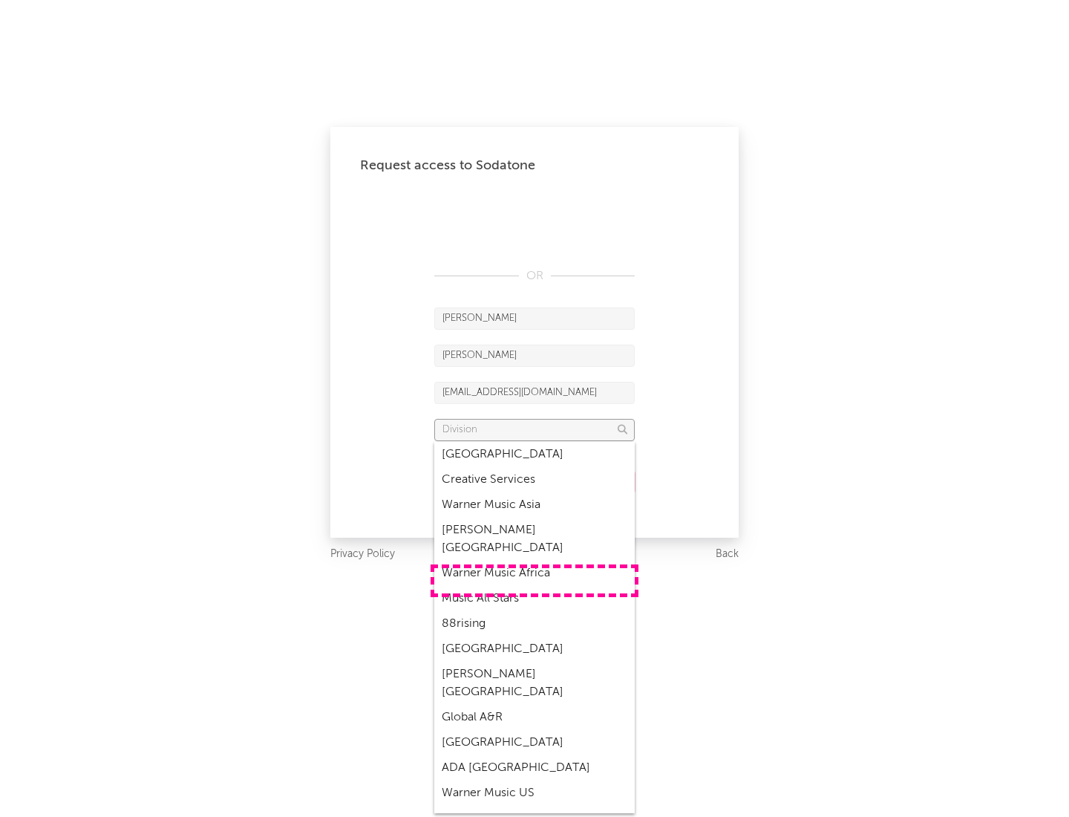 The height and width of the screenshot is (817, 1069). Describe the element at coordinates (535, 717) in the screenshot. I see `div: Global A&R` at that location.